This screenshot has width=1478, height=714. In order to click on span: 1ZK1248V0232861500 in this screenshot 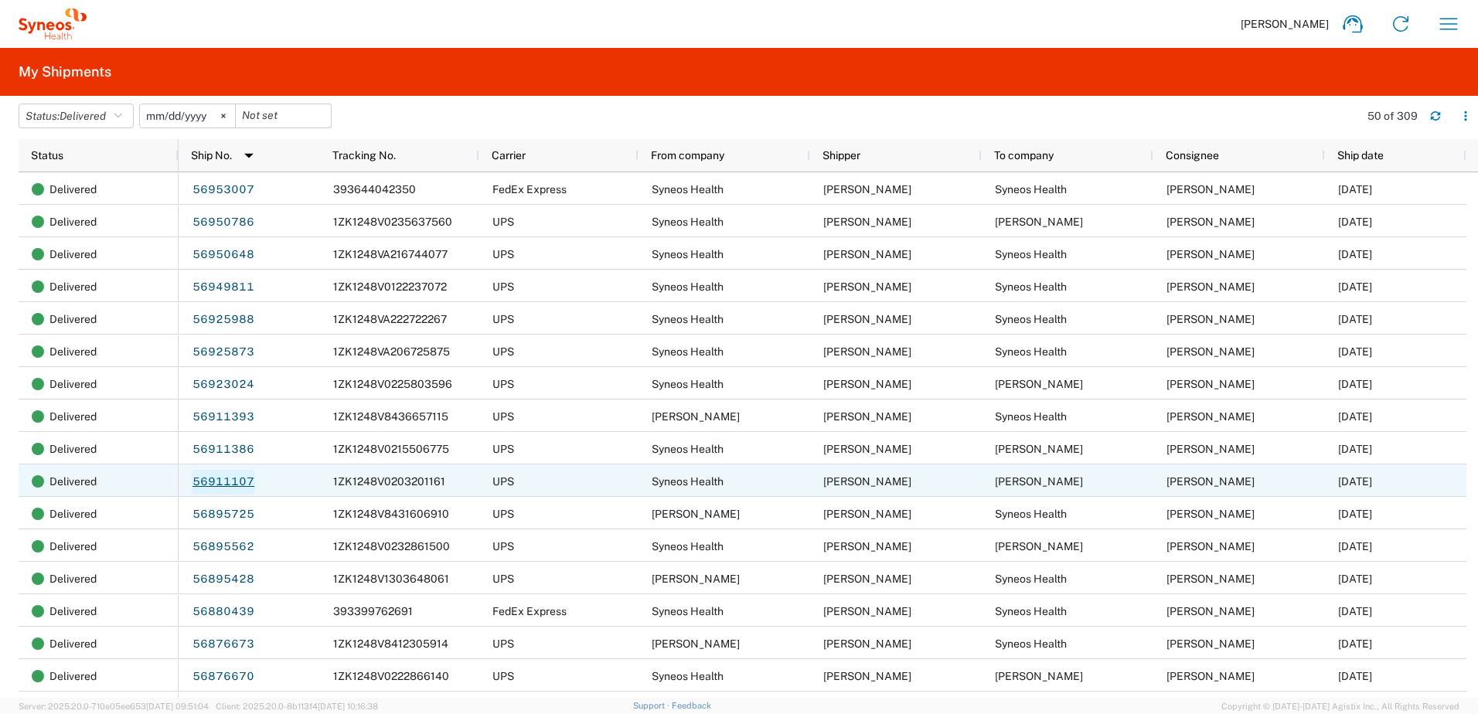, I will do `click(391, 546)`.